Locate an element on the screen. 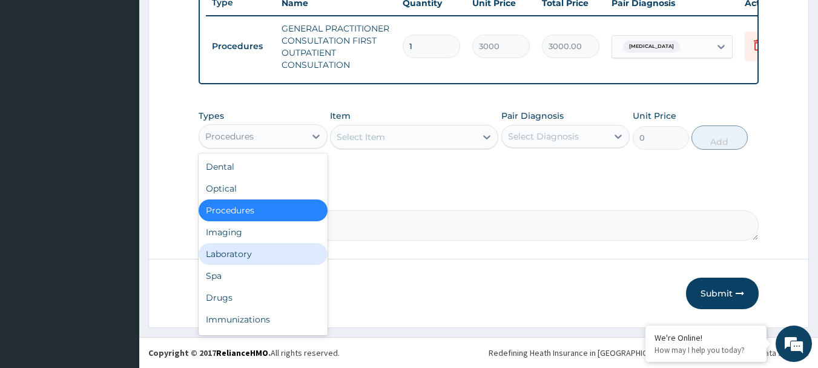 The height and width of the screenshot is (368, 818). div: Minimize live chat window is located at coordinates (213, 21).